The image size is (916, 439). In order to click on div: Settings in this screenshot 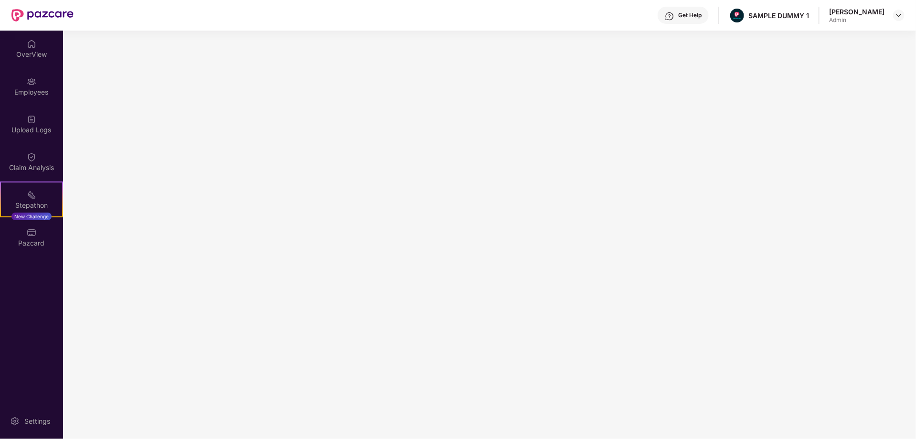, I will do `click(37, 421)`.